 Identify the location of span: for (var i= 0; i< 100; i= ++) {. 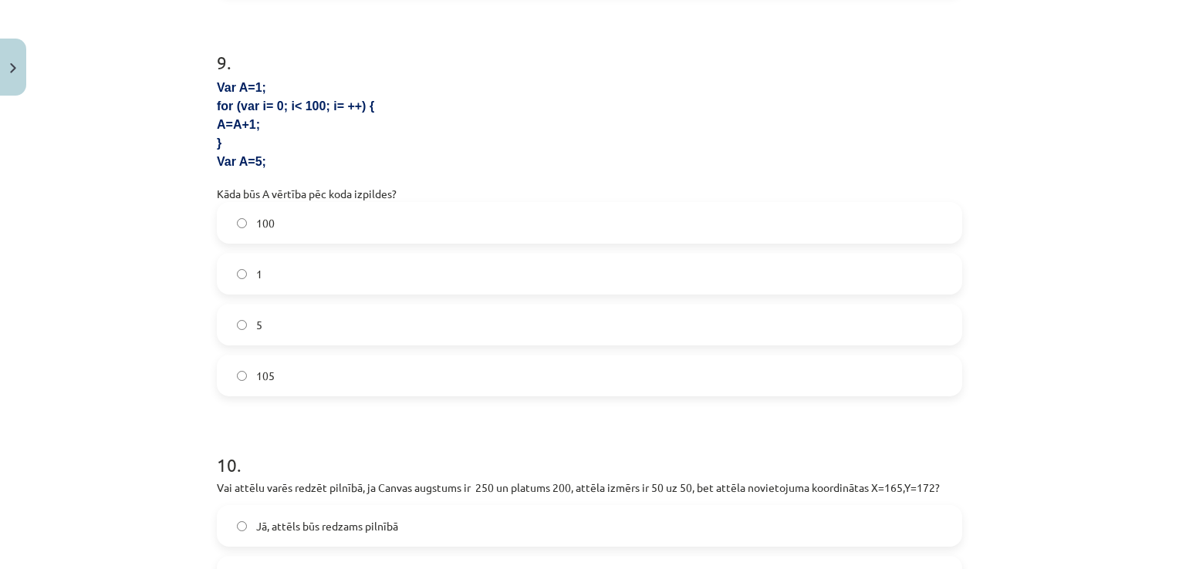
(295, 106).